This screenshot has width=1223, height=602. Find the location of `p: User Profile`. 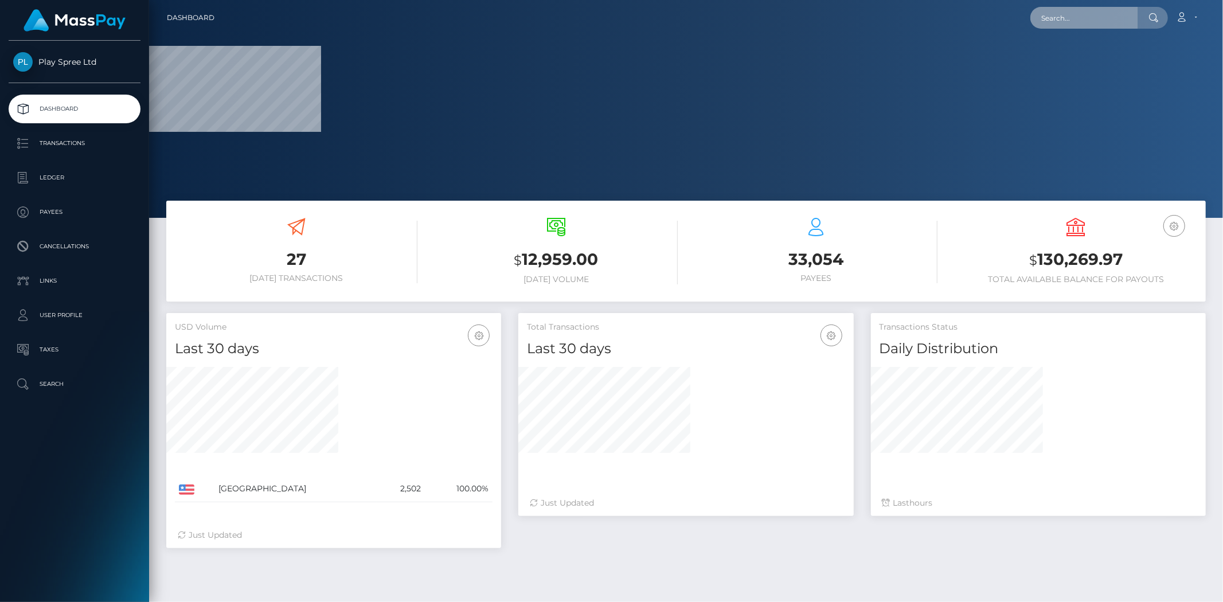

p: User Profile is located at coordinates (75, 315).